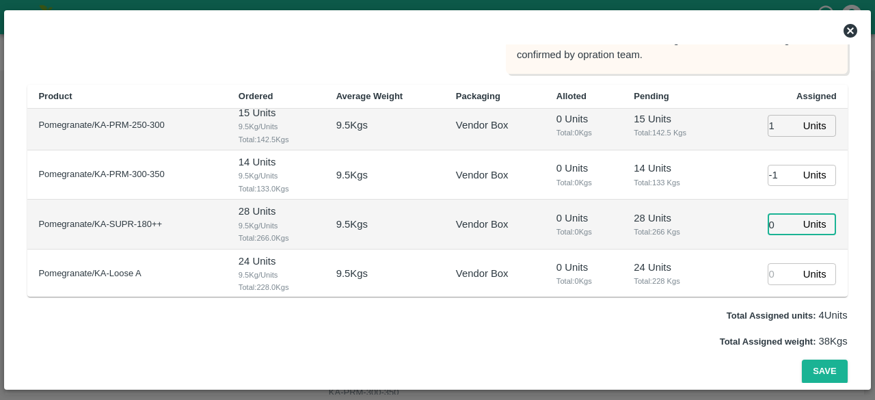 This screenshot has height=400, width=875. Describe the element at coordinates (817, 96) in the screenshot. I see `b: Assigned` at that location.